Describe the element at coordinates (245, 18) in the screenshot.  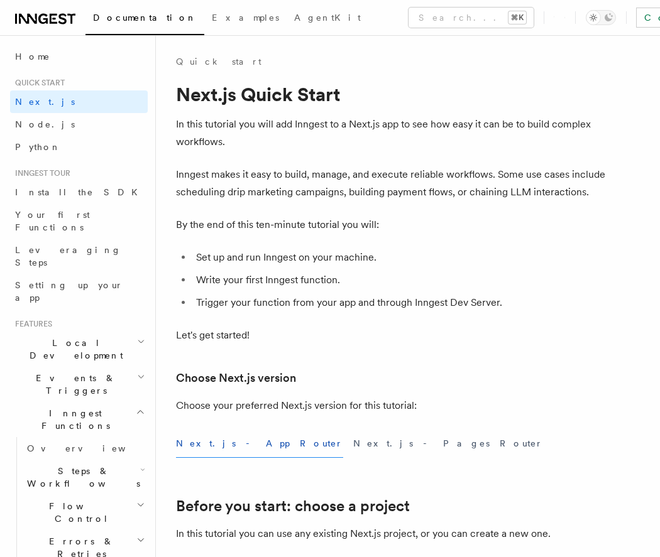
I see `span: Examples` at that location.